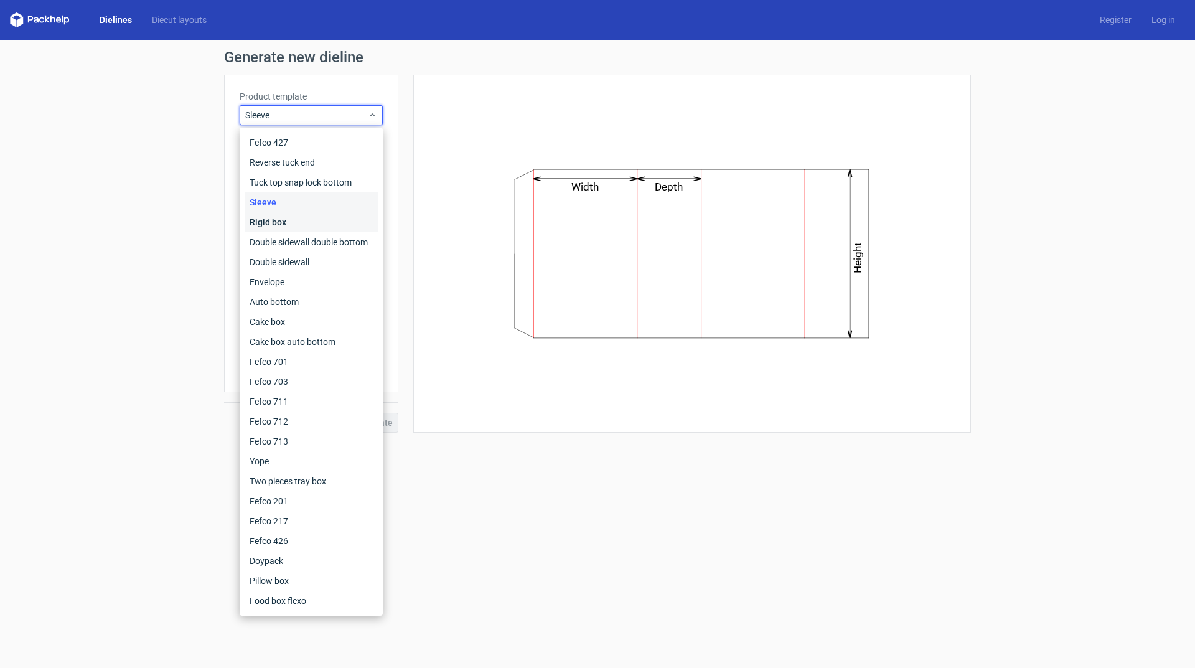  What do you see at coordinates (311, 242) in the screenshot?
I see `div: Double sidewall double bottom` at bounding box center [311, 242].